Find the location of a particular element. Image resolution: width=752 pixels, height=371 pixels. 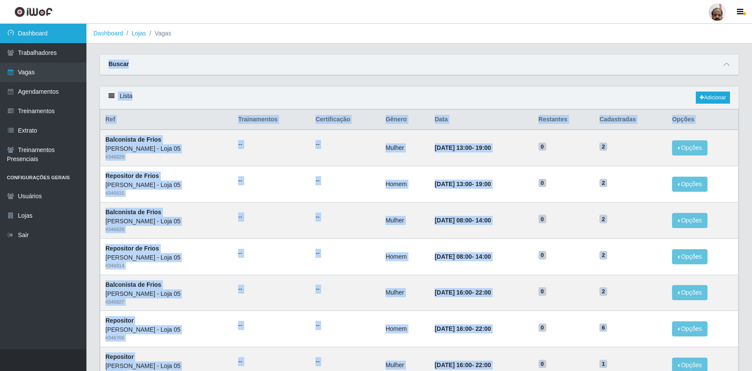

a: Dashboard is located at coordinates (108, 33).